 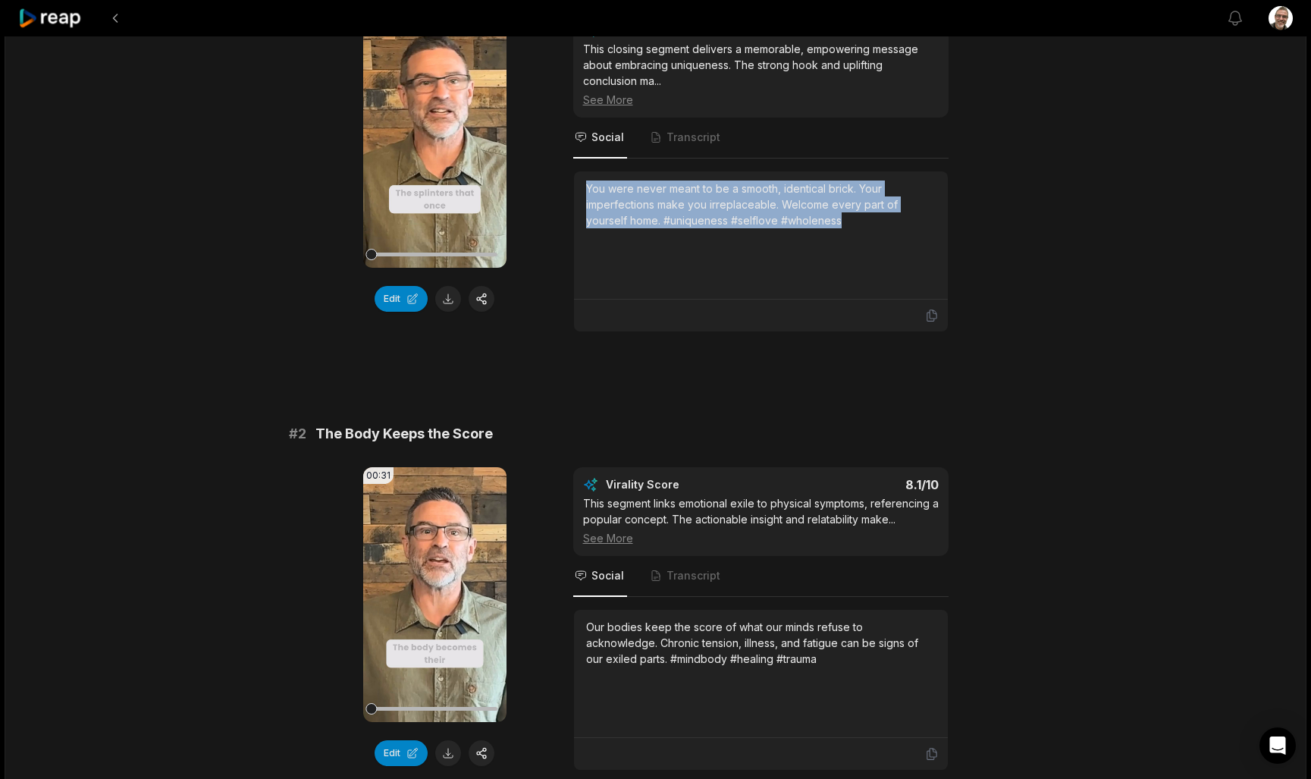 What do you see at coordinates (297, 434) in the screenshot?
I see `span: # 2` at bounding box center [297, 434].